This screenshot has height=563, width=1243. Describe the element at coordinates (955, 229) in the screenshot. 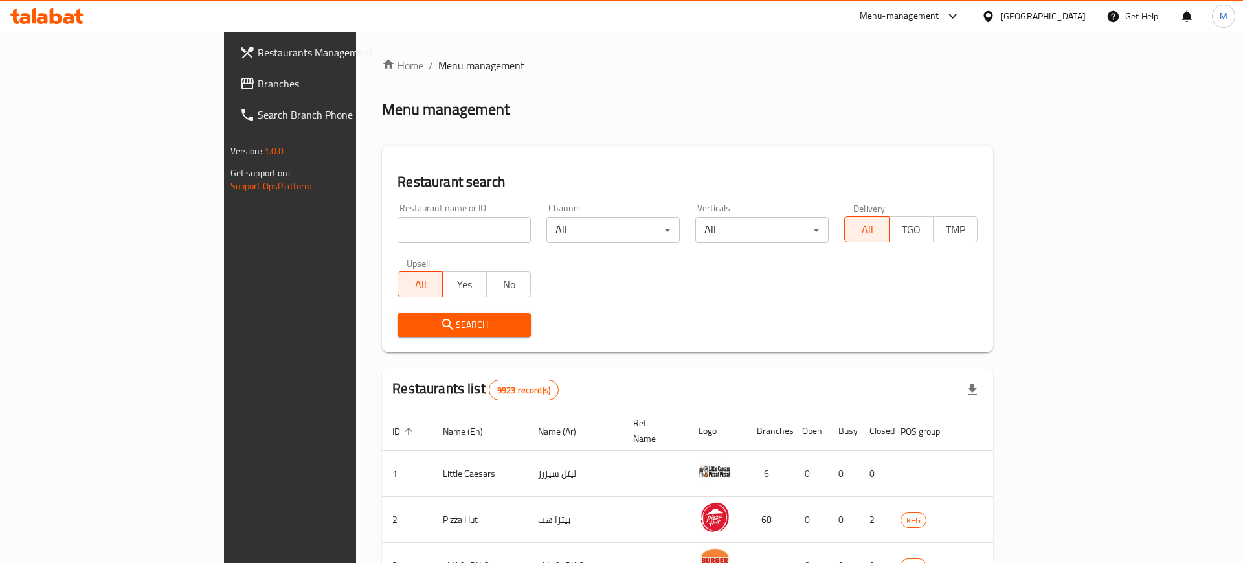

I see `button: TMP` at that location.